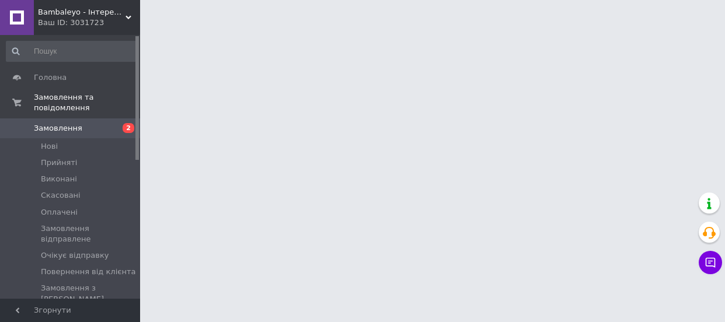  What do you see at coordinates (61, 195) in the screenshot?
I see `span: Скасовані` at bounding box center [61, 195].